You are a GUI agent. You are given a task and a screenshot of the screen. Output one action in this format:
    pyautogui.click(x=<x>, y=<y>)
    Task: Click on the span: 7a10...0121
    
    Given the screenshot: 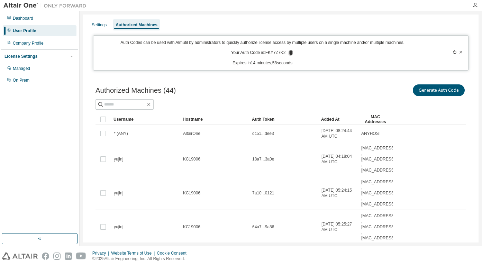 What is the action you would take?
    pyautogui.click(x=263, y=193)
    